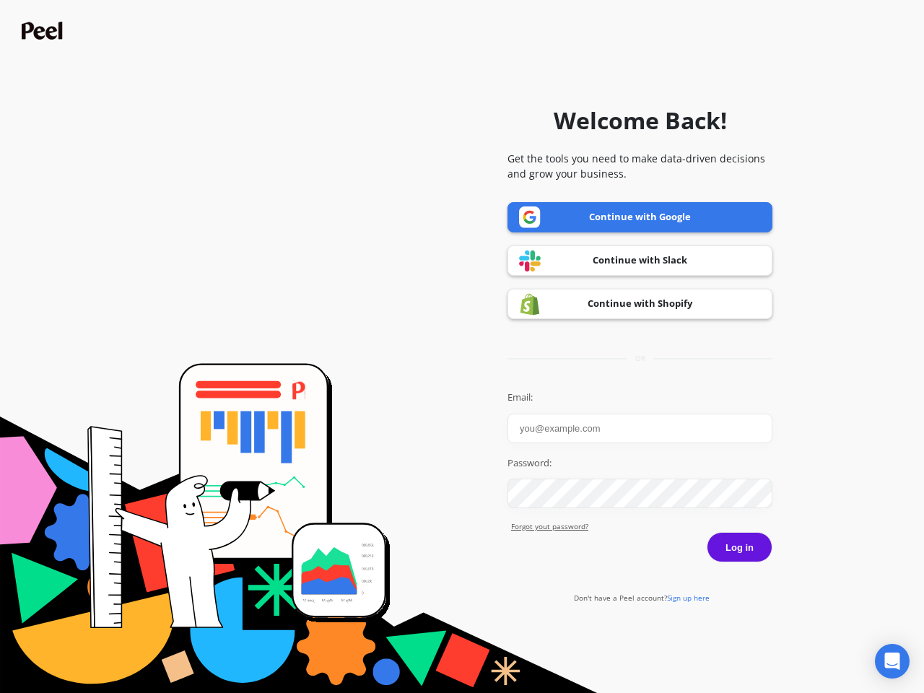 The height and width of the screenshot is (693, 924). What do you see at coordinates (44, 30) in the screenshot?
I see `img: Peel` at bounding box center [44, 30].